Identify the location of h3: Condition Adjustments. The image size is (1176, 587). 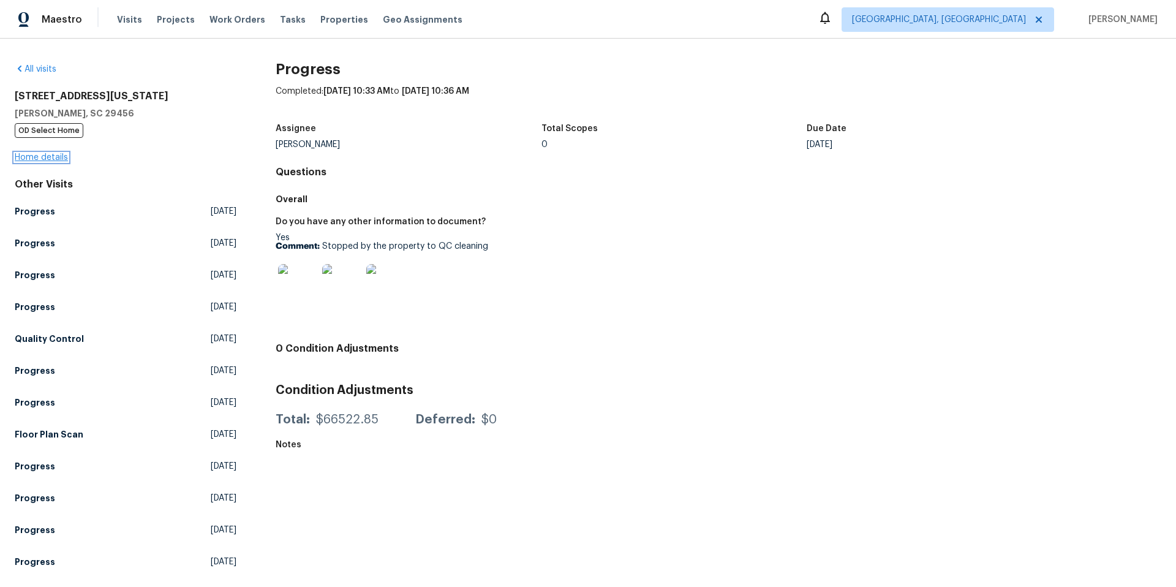
(718, 390).